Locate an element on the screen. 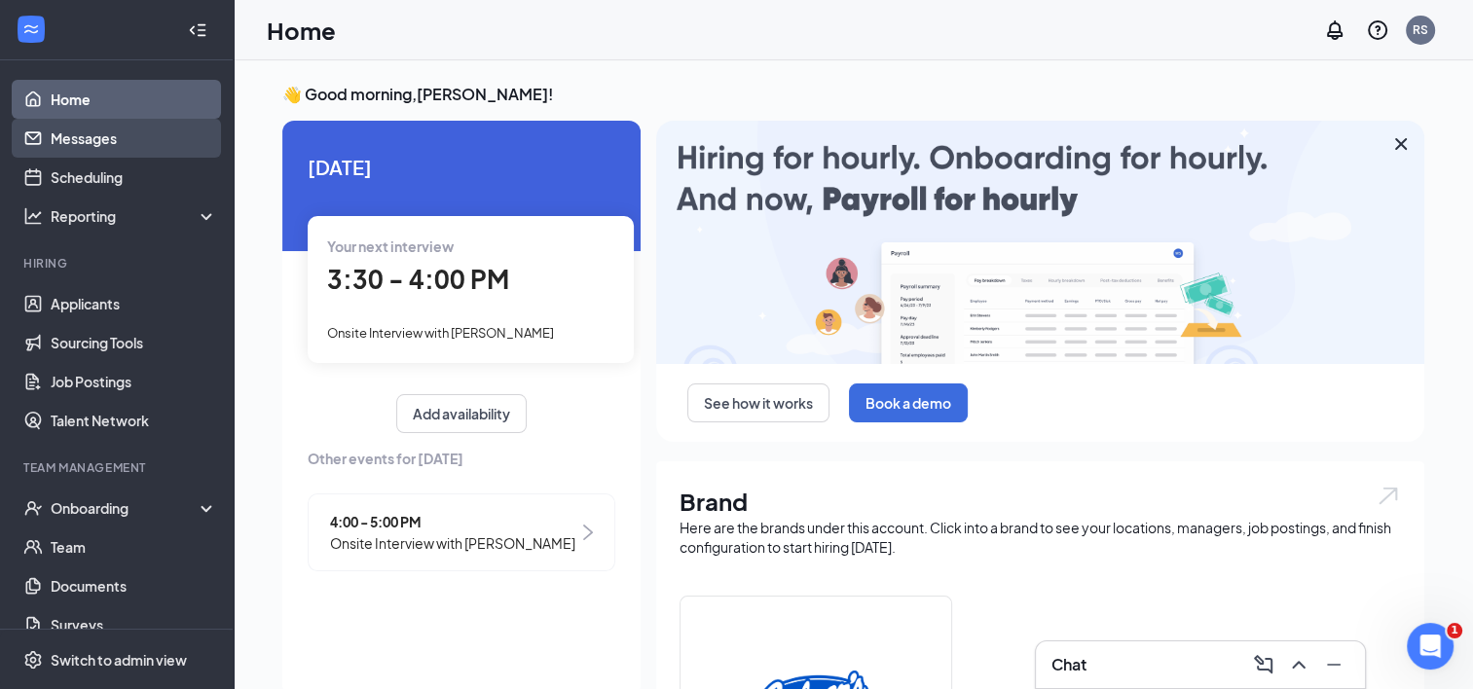 The height and width of the screenshot is (689, 1473). a: Messages is located at coordinates (133, 138).